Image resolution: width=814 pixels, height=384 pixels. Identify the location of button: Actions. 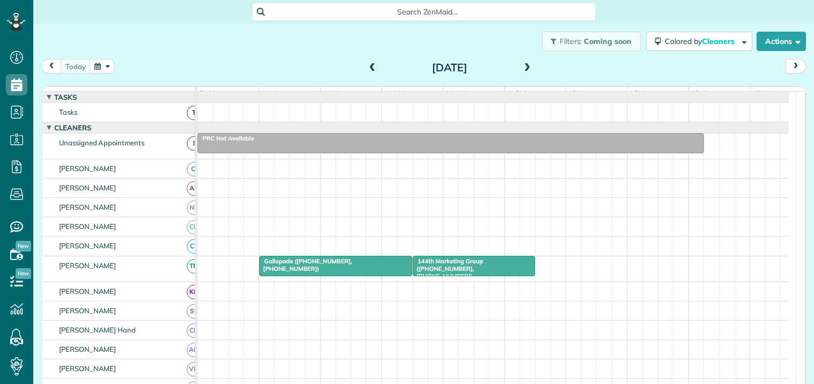
(781, 41).